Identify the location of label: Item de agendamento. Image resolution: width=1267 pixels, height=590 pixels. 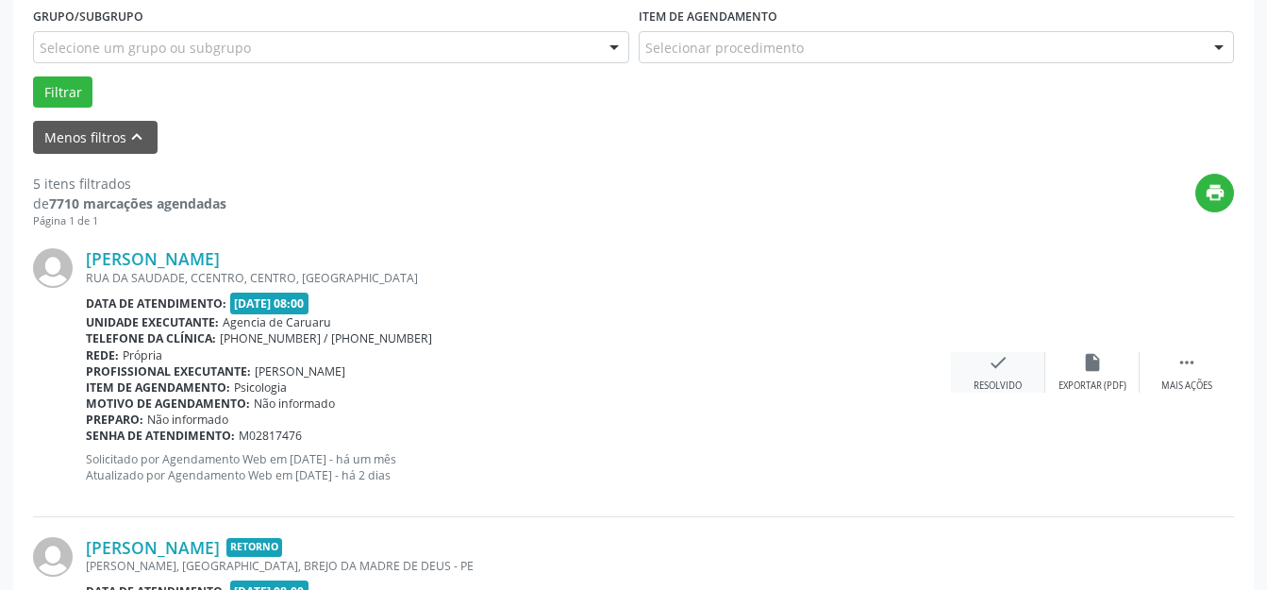
(708, 16).